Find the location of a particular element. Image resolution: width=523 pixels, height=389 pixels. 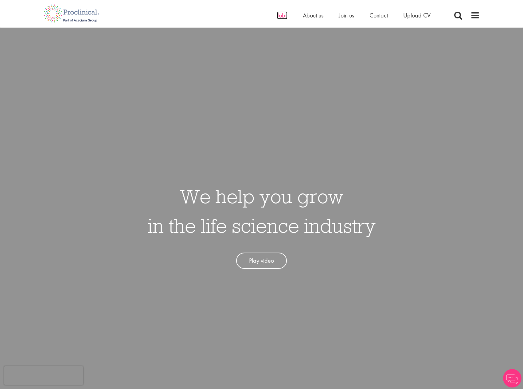

span: About us is located at coordinates (313, 15).